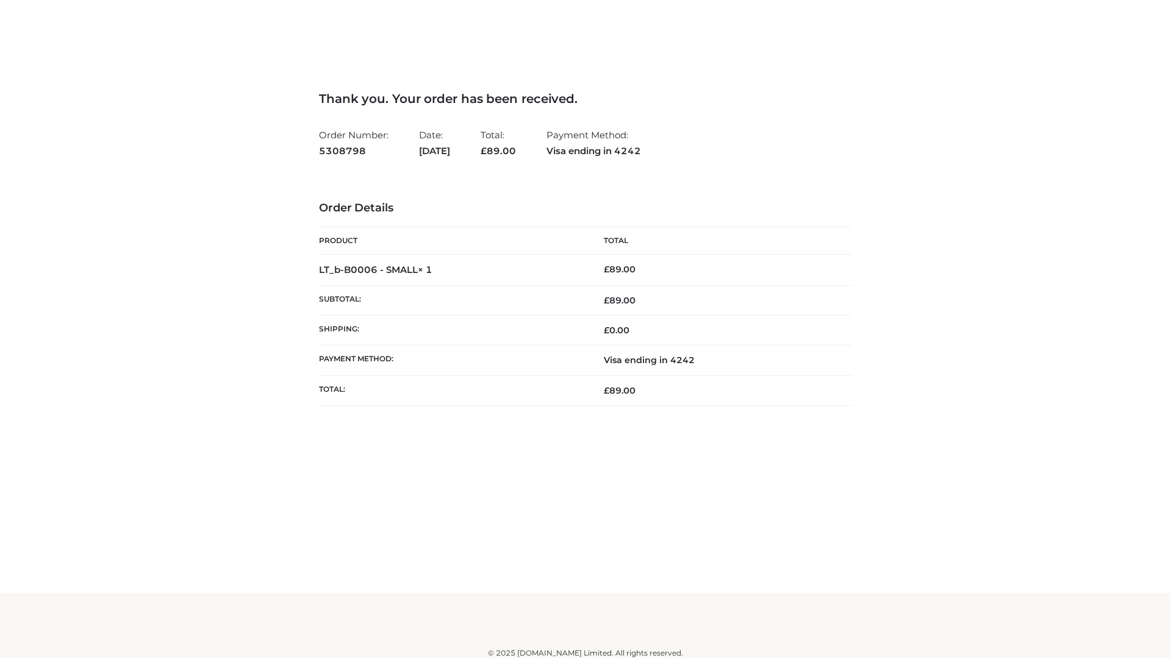 This screenshot has height=658, width=1171. I want to click on li: Order Number:, so click(354, 143).